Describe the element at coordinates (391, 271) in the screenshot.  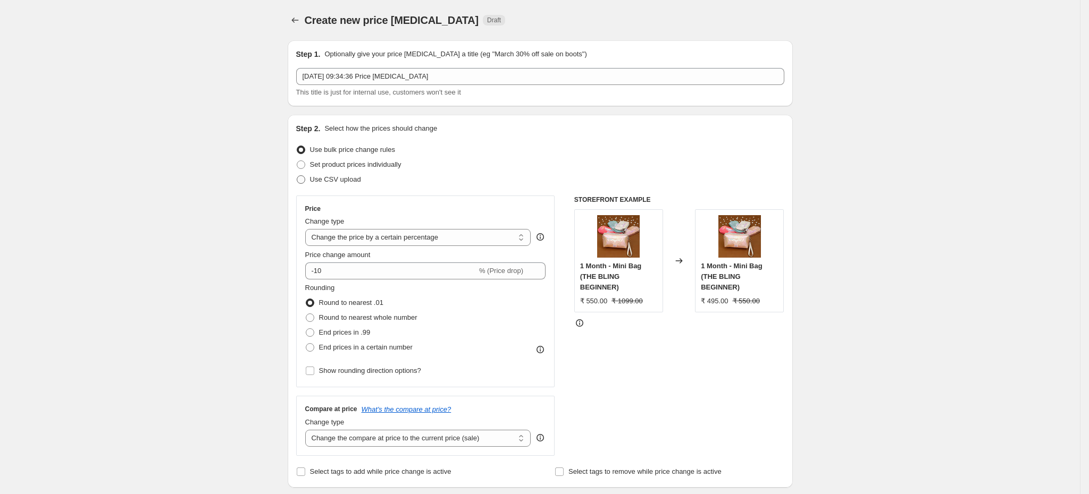
I see `input: -15` at that location.